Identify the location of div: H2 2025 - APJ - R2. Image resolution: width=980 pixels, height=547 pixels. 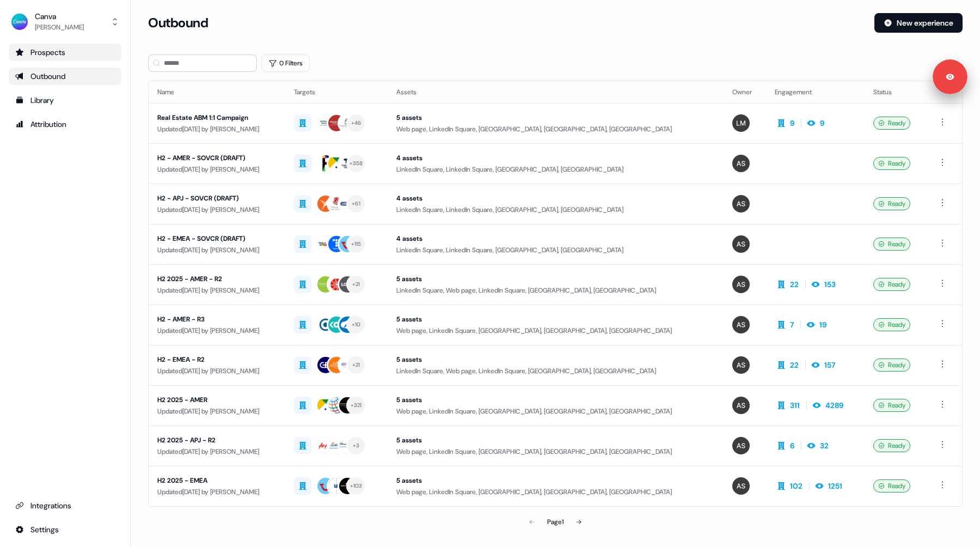
(217, 440).